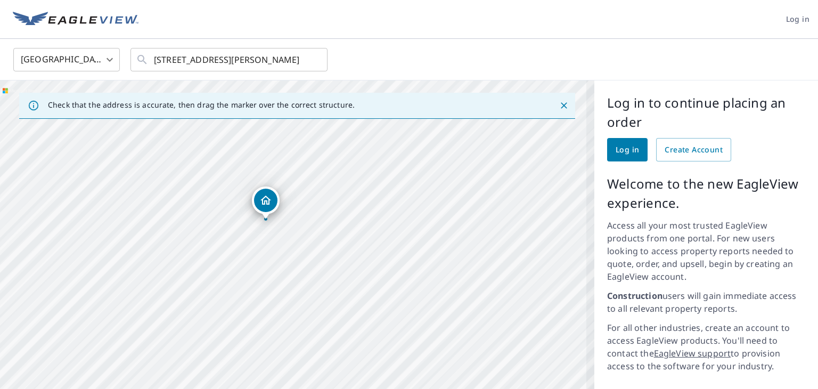 The image size is (818, 389). Describe the element at coordinates (706, 193) in the screenshot. I see `p: Welcome to the new EagleView experience.` at that location.